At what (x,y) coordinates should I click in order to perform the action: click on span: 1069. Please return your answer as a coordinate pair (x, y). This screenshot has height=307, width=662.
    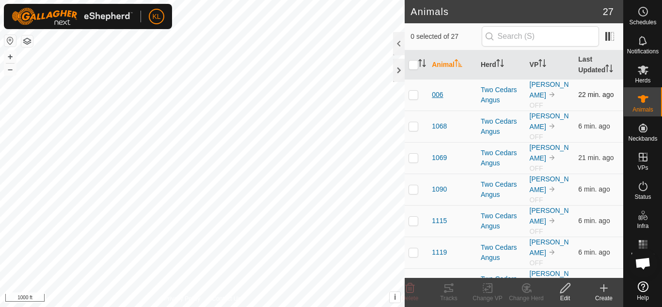
    Looking at the image, I should click on (439, 158).